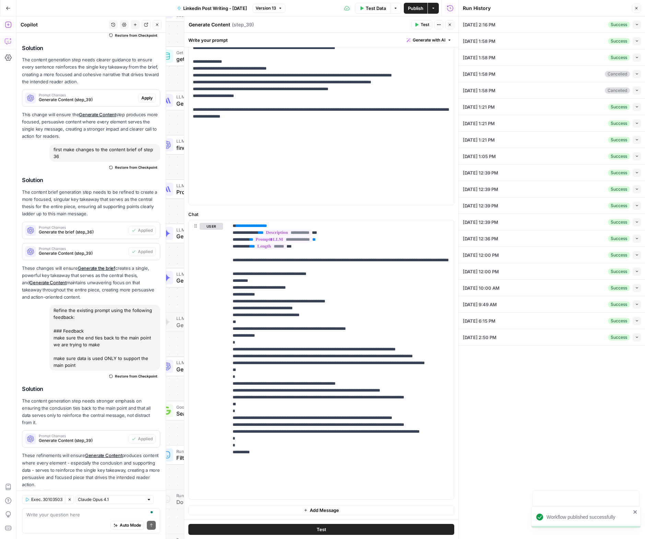  I want to click on div: Workflow published successfully, so click(589, 517).